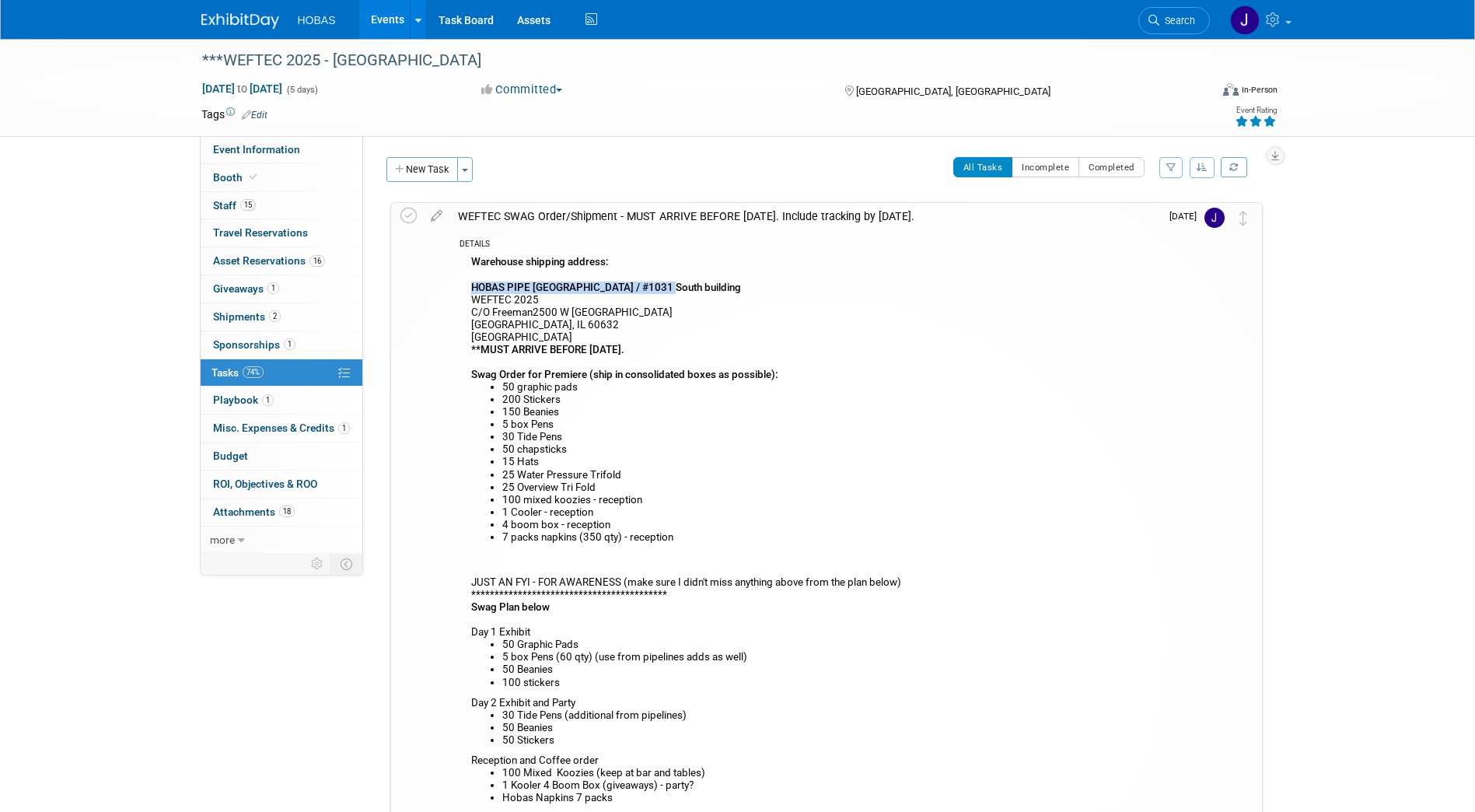 The width and height of the screenshot is (1475, 812). What do you see at coordinates (317, 20) in the screenshot?
I see `span: HOBAS` at bounding box center [317, 20].